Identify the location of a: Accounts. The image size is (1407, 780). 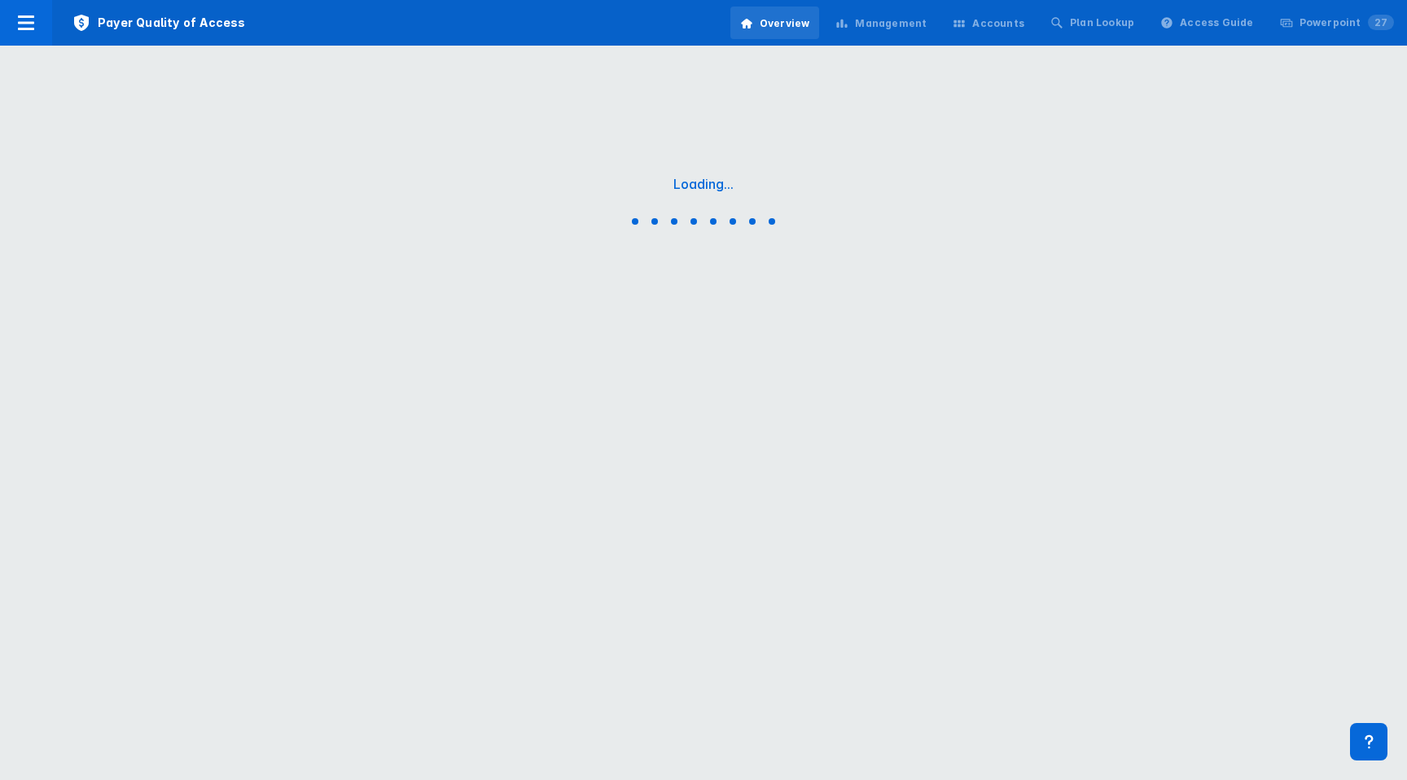
(989, 23).